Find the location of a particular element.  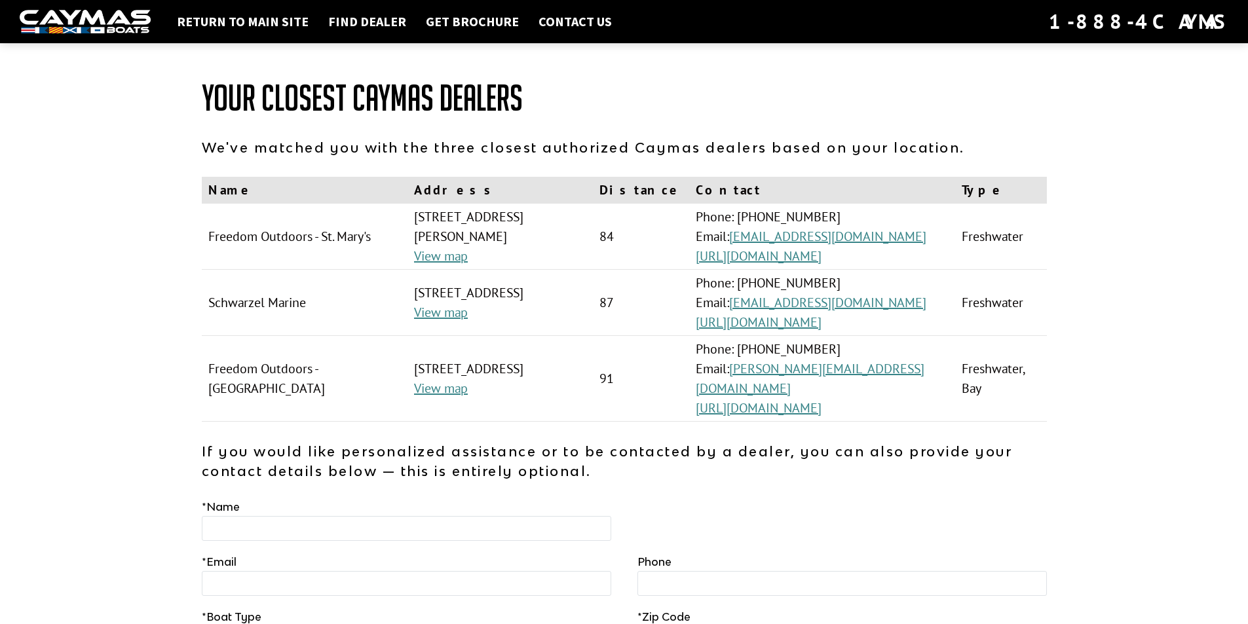

td: Schwarzel Marine is located at coordinates (305, 303).